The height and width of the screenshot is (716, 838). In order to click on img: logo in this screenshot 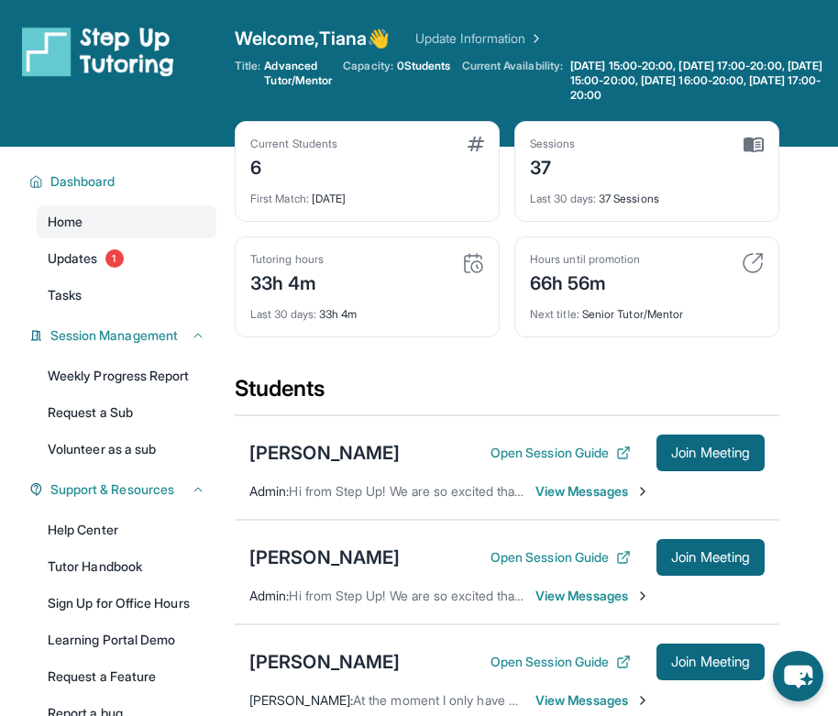, I will do `click(98, 51)`.